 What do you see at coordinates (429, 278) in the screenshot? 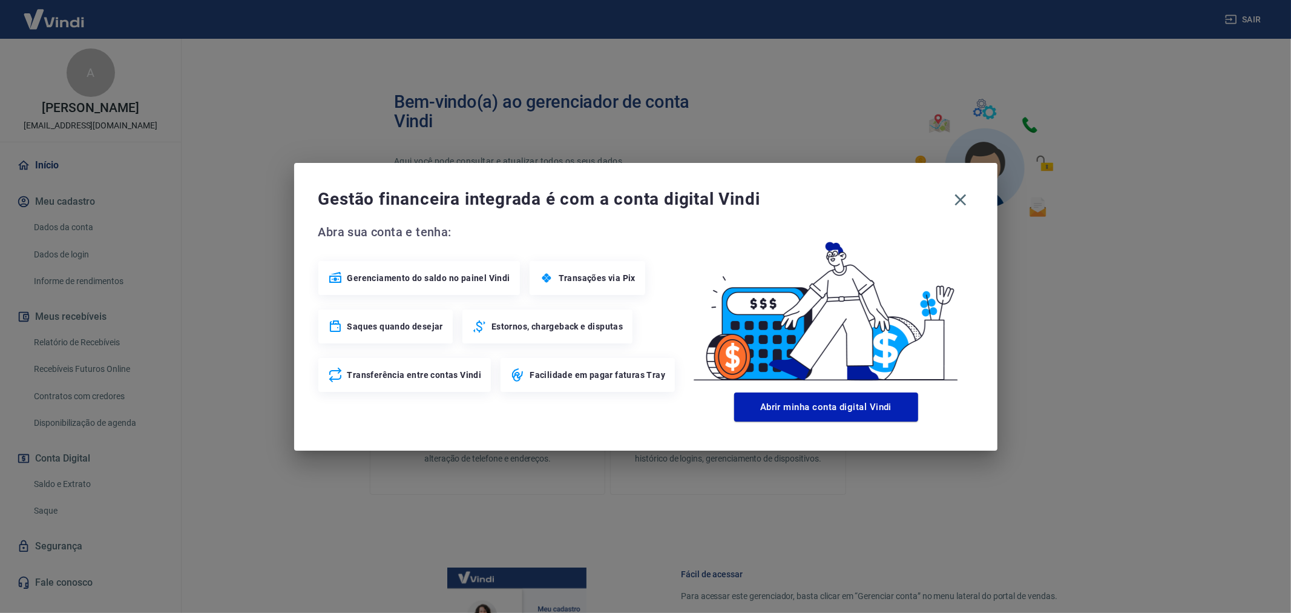
I see `span: Gerenciamento do saldo no painel Vindi` at bounding box center [429, 278].